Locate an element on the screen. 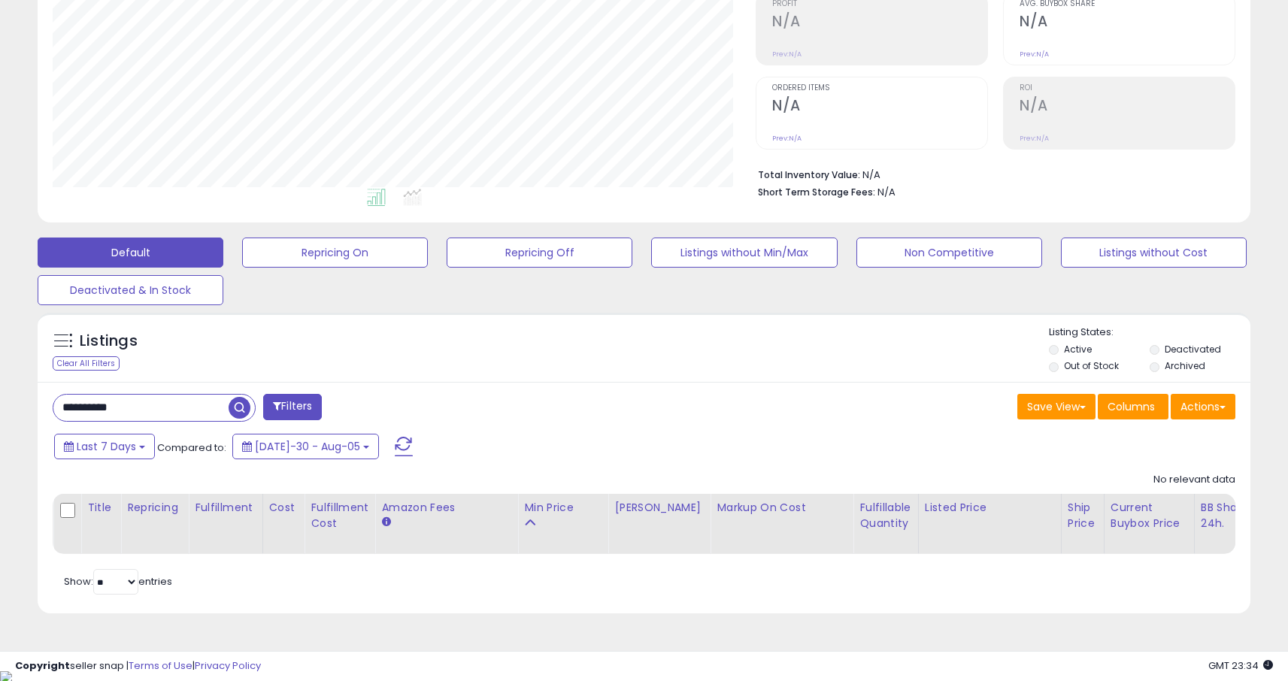  div: Min Price is located at coordinates (562, 508).